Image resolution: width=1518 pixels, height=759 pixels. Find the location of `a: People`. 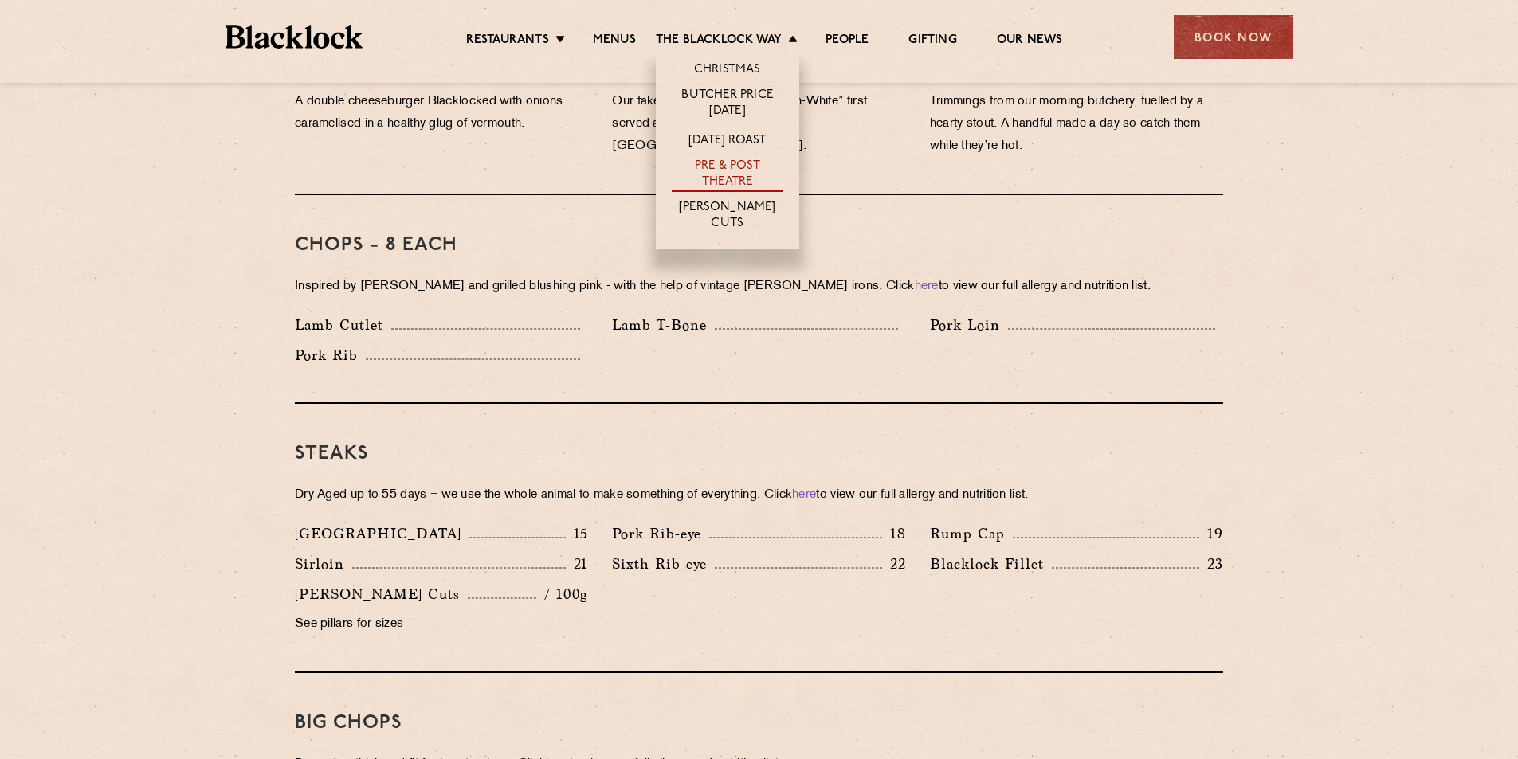

a: People is located at coordinates (847, 41).